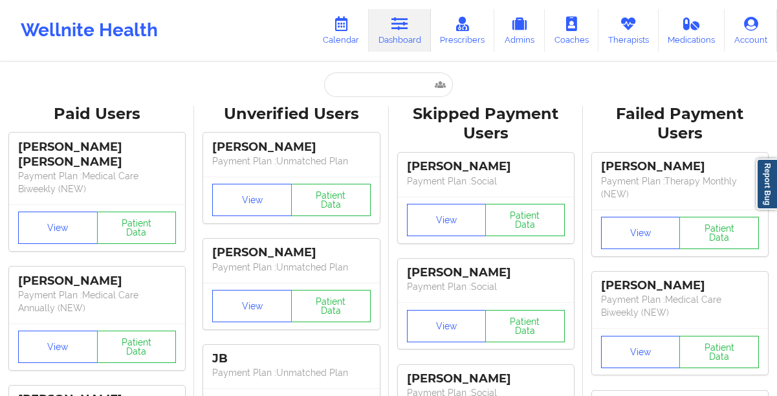 The image size is (777, 396). I want to click on p: Payment Plan : Therapy Monthly (NEW), so click(680, 188).